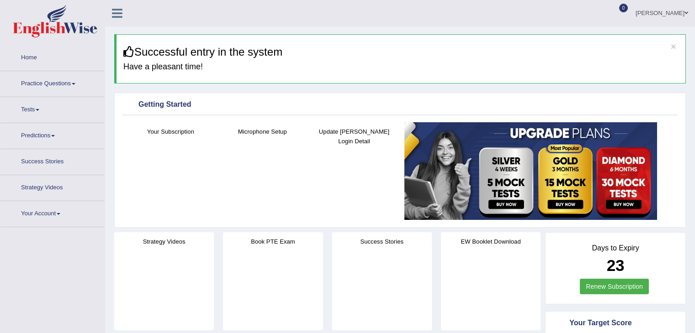 This screenshot has width=695, height=333. What do you see at coordinates (400, 105) in the screenshot?
I see `div: Getting Started` at bounding box center [400, 105].